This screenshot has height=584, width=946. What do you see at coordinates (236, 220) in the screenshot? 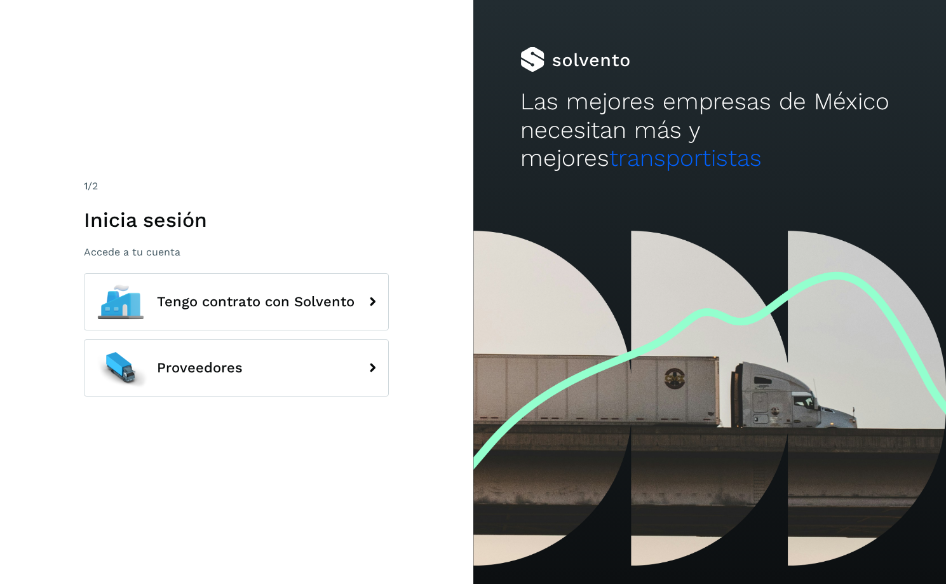
I see `h1: Inicia sesión` at bounding box center [236, 220].